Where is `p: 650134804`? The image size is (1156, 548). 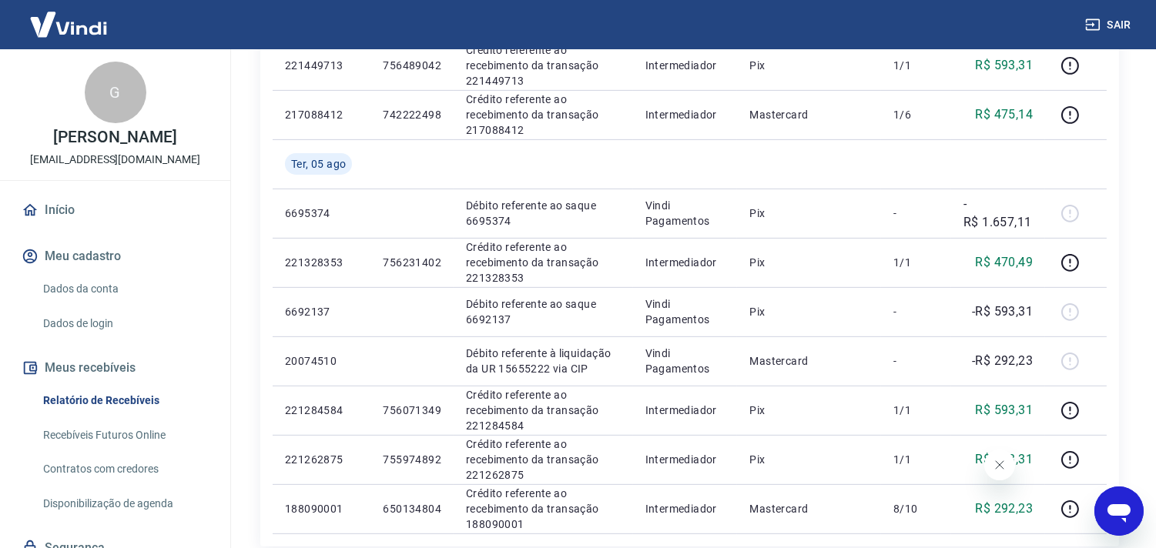 p: 650134804 is located at coordinates (412, 509).